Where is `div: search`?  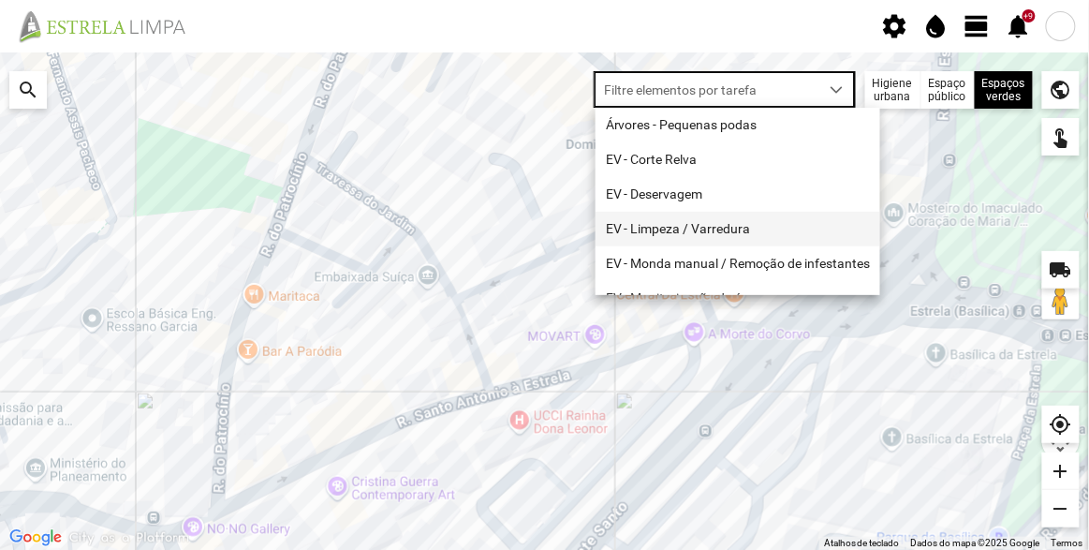 div: search is located at coordinates (28, 90).